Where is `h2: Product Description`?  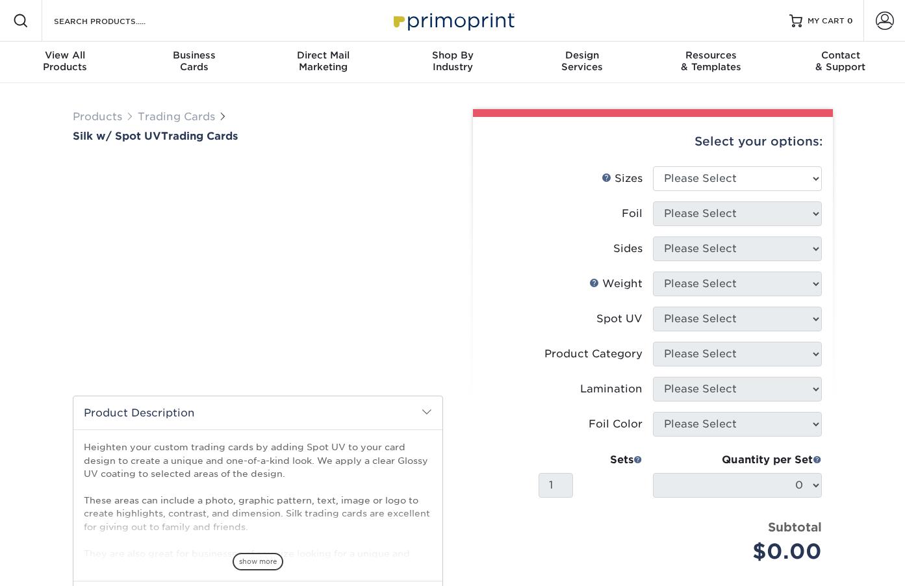
h2: Product Description is located at coordinates (258, 412).